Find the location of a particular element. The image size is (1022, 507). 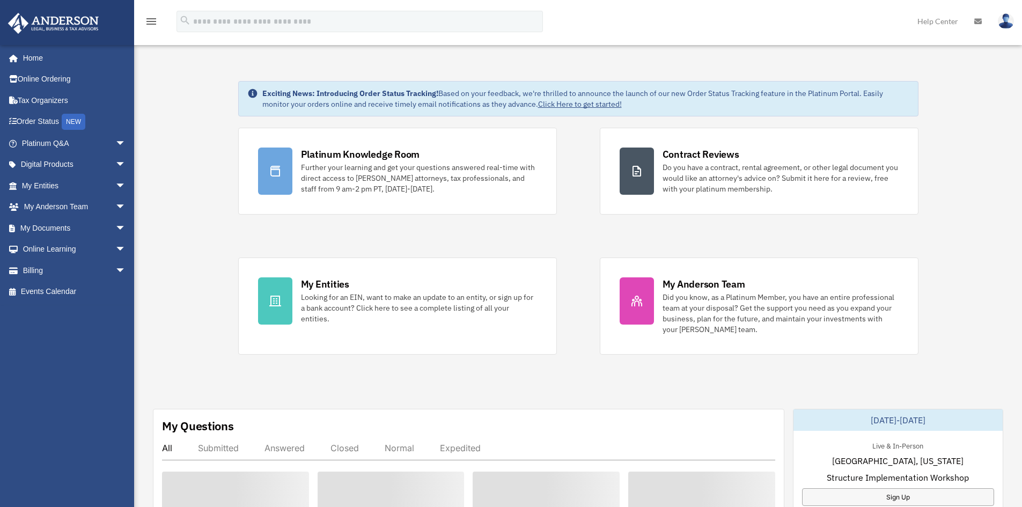

a: Online Ordering is located at coordinates (75, 79).